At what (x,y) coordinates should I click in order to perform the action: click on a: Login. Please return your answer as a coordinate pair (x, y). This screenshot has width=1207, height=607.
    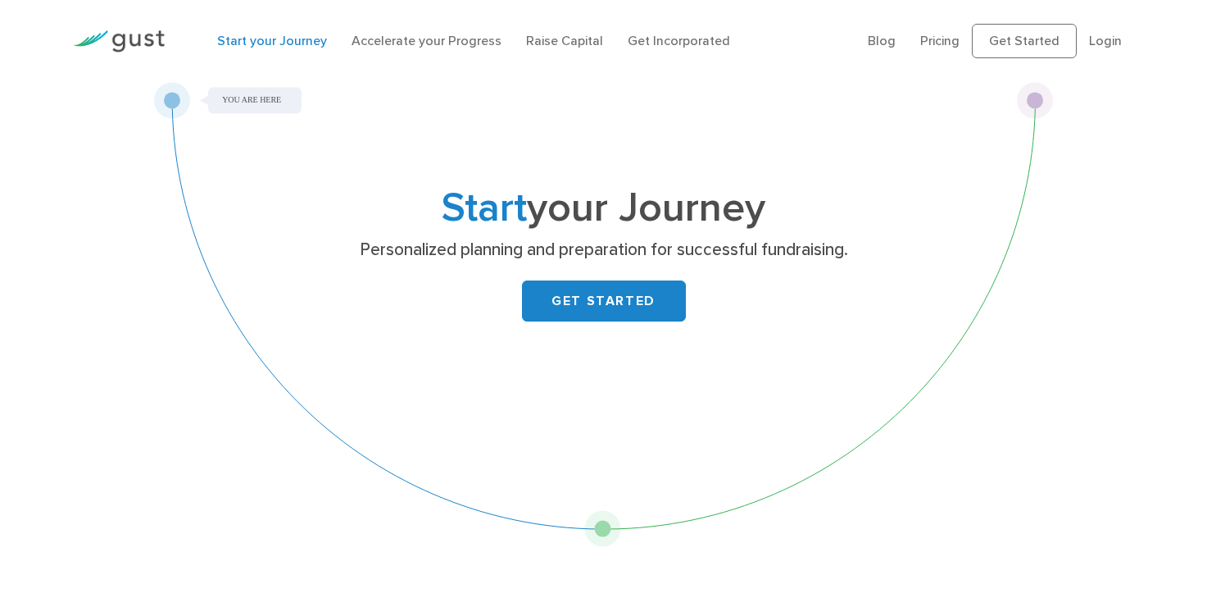
    Looking at the image, I should click on (1106, 40).